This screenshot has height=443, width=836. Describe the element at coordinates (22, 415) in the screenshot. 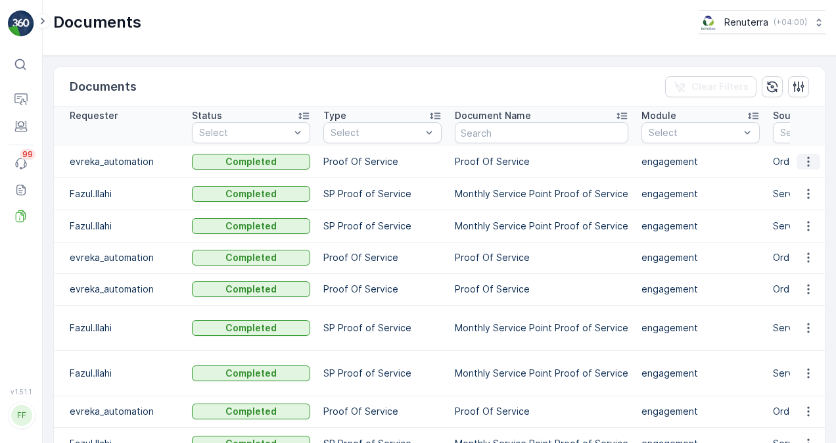

I see `div: FF` at that location.